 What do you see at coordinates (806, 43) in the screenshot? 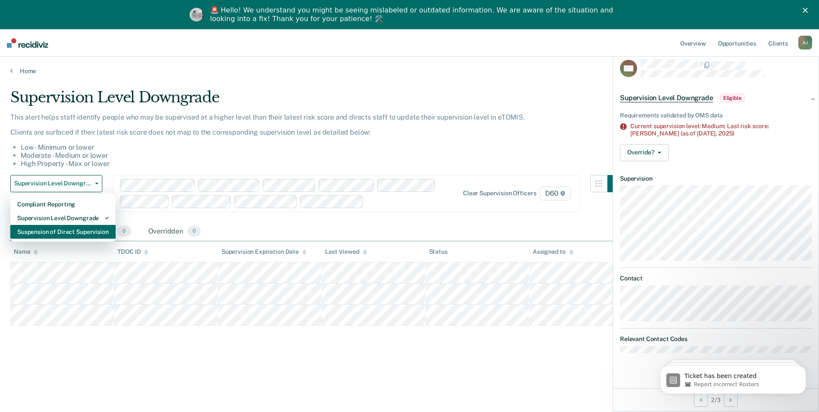
I see `div: A J` at bounding box center [806, 43].